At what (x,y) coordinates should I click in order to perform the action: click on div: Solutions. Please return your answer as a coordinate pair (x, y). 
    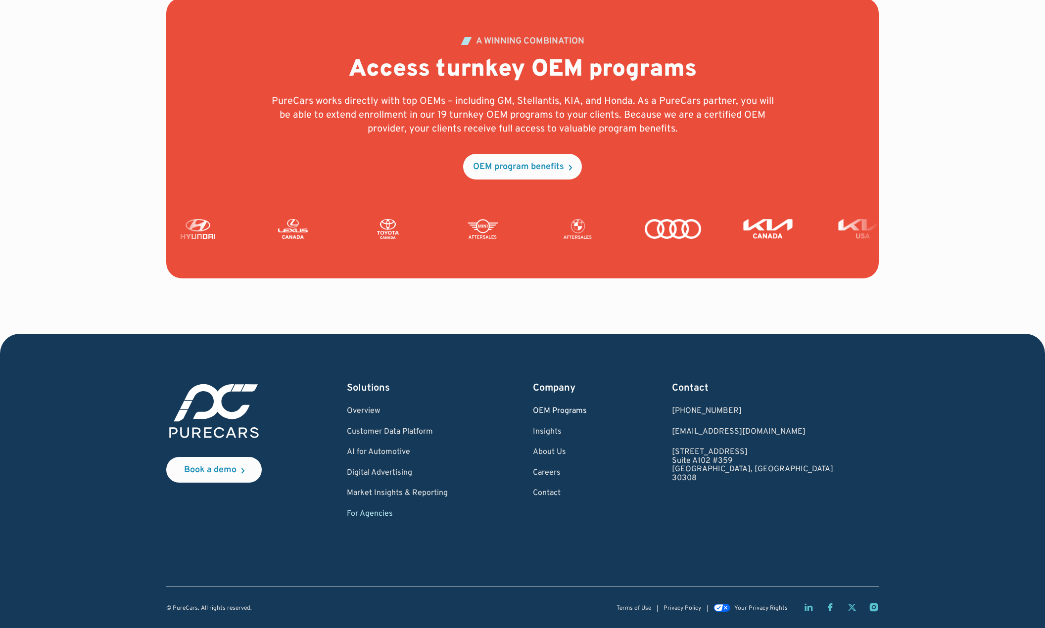
    Looking at the image, I should click on (397, 388).